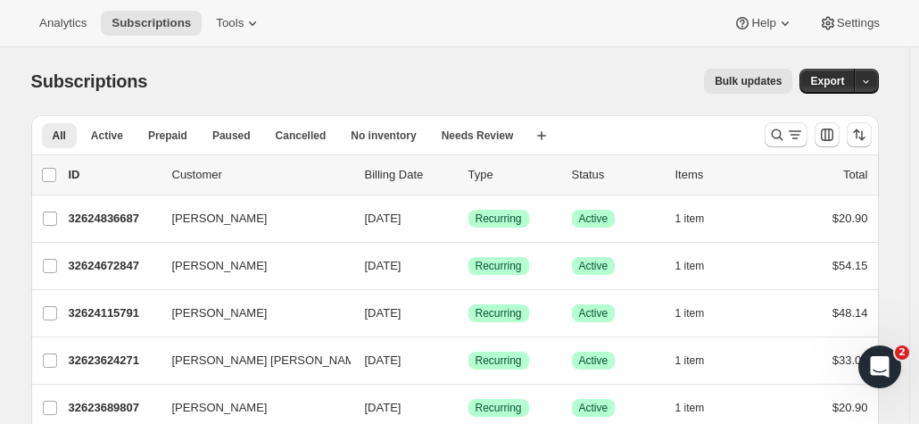 This screenshot has width=919, height=424. I want to click on button: Export, so click(827, 81).